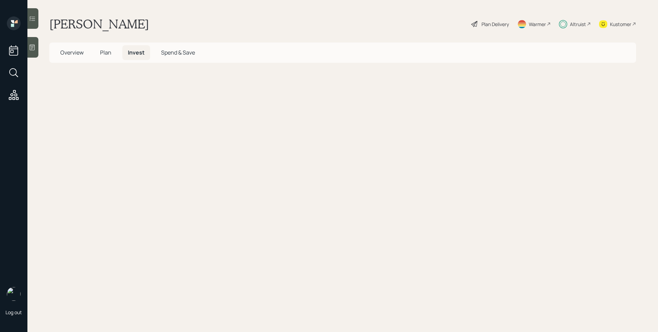 Image resolution: width=658 pixels, height=332 pixels. I want to click on span: Overview, so click(72, 52).